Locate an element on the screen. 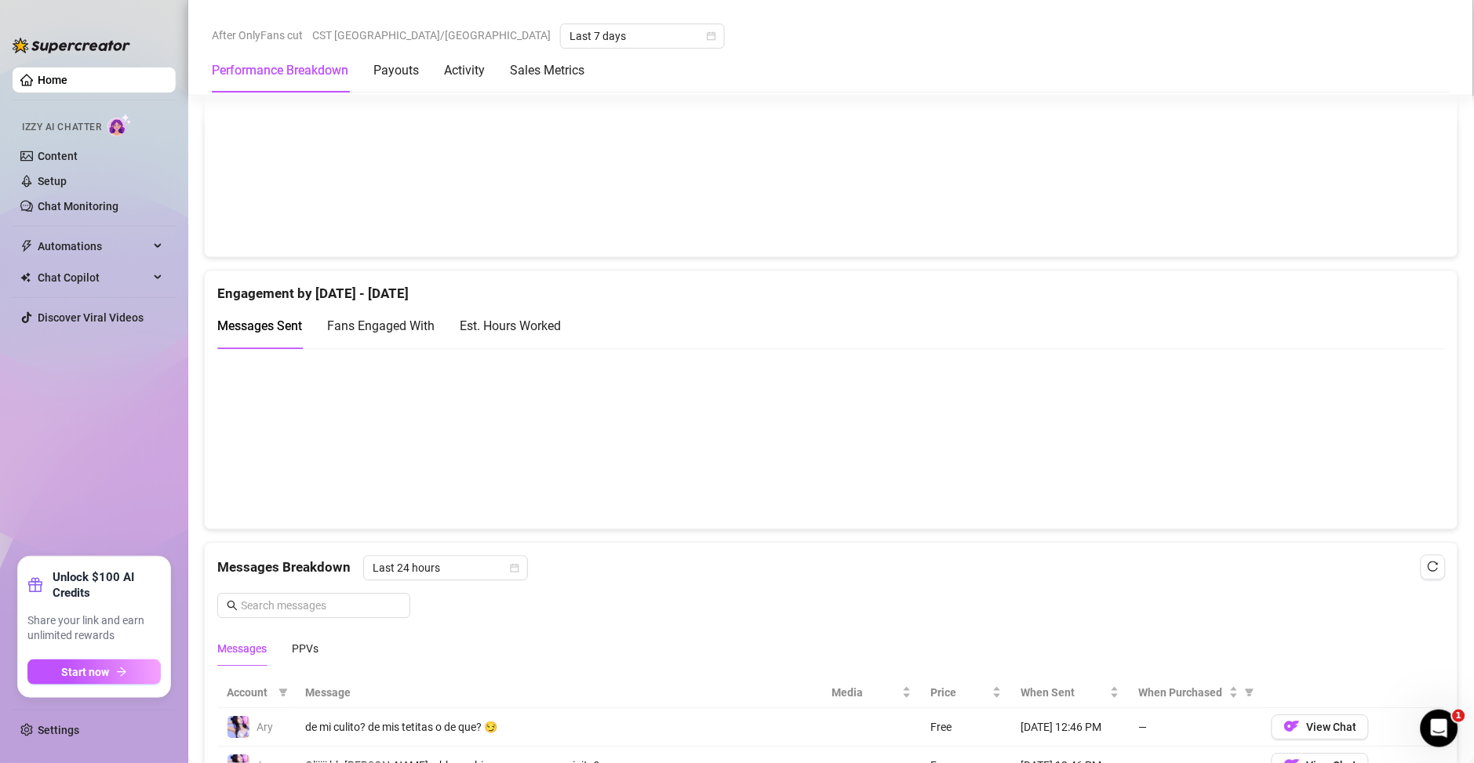 Image resolution: width=1474 pixels, height=763 pixels. img: logo-BBDzfeDw.svg is located at coordinates (71, 45).